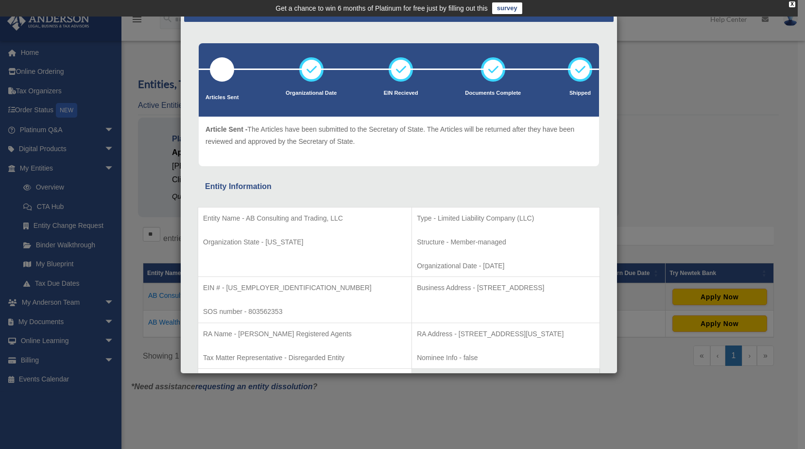 The width and height of the screenshot is (805, 449). Describe the element at coordinates (305, 218) in the screenshot. I see `p: Entity Name - AB Consulting and Trading, LLC` at that location.